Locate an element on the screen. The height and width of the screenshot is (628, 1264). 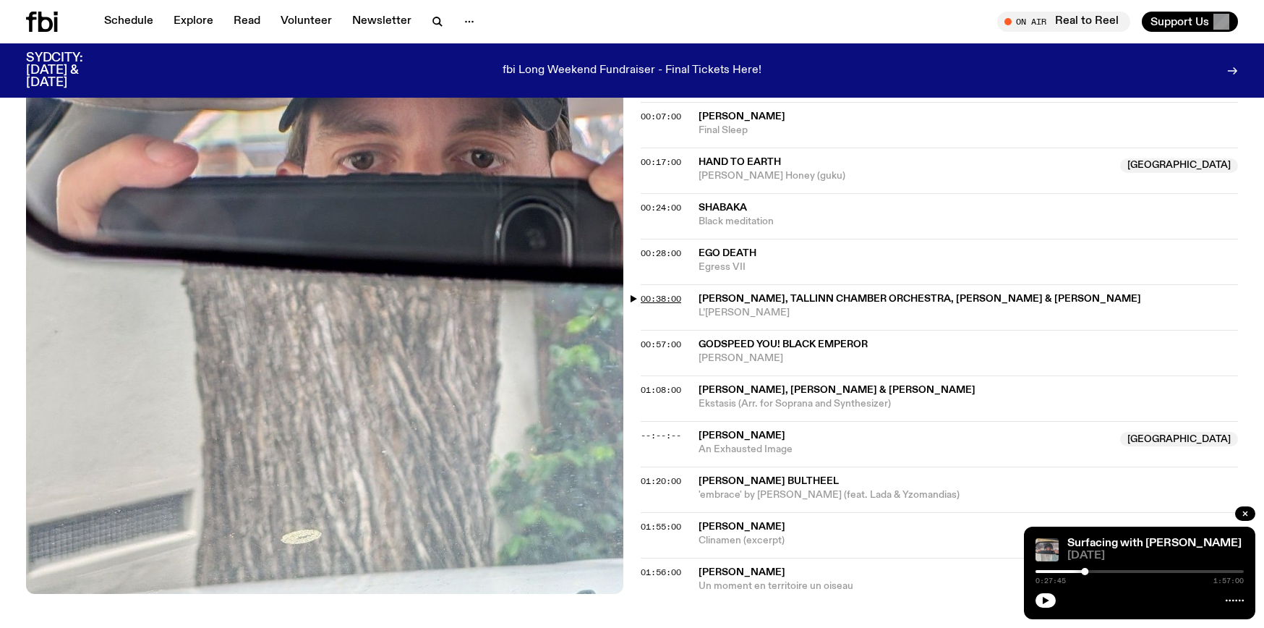
span: 0:27:45 is located at coordinates (1051, 581).